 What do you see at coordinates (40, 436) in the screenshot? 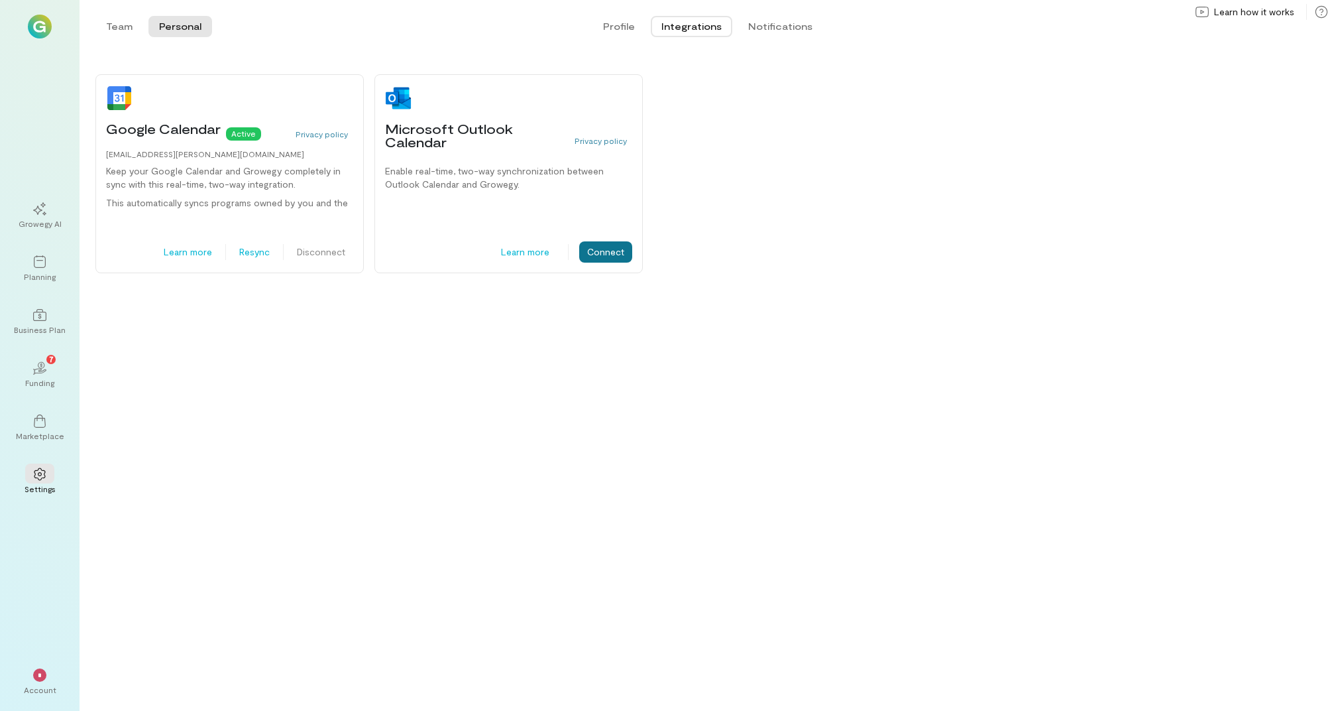
I see `div: Marketplace` at bounding box center [40, 436].